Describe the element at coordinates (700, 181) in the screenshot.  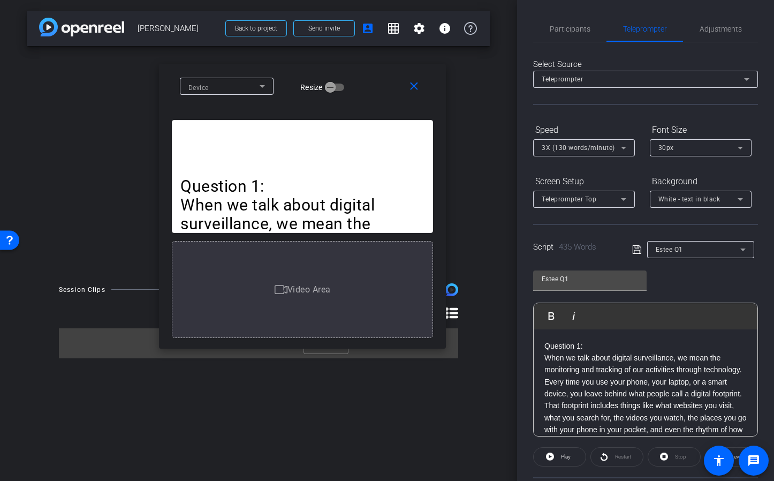
I see `div: Background` at that location.